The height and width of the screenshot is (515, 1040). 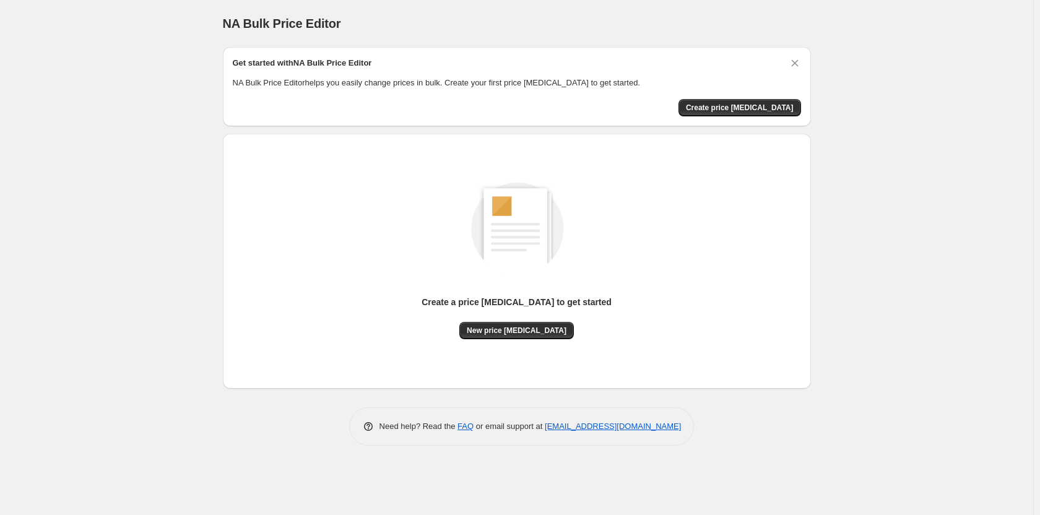 I want to click on span: or email support at, so click(x=509, y=426).